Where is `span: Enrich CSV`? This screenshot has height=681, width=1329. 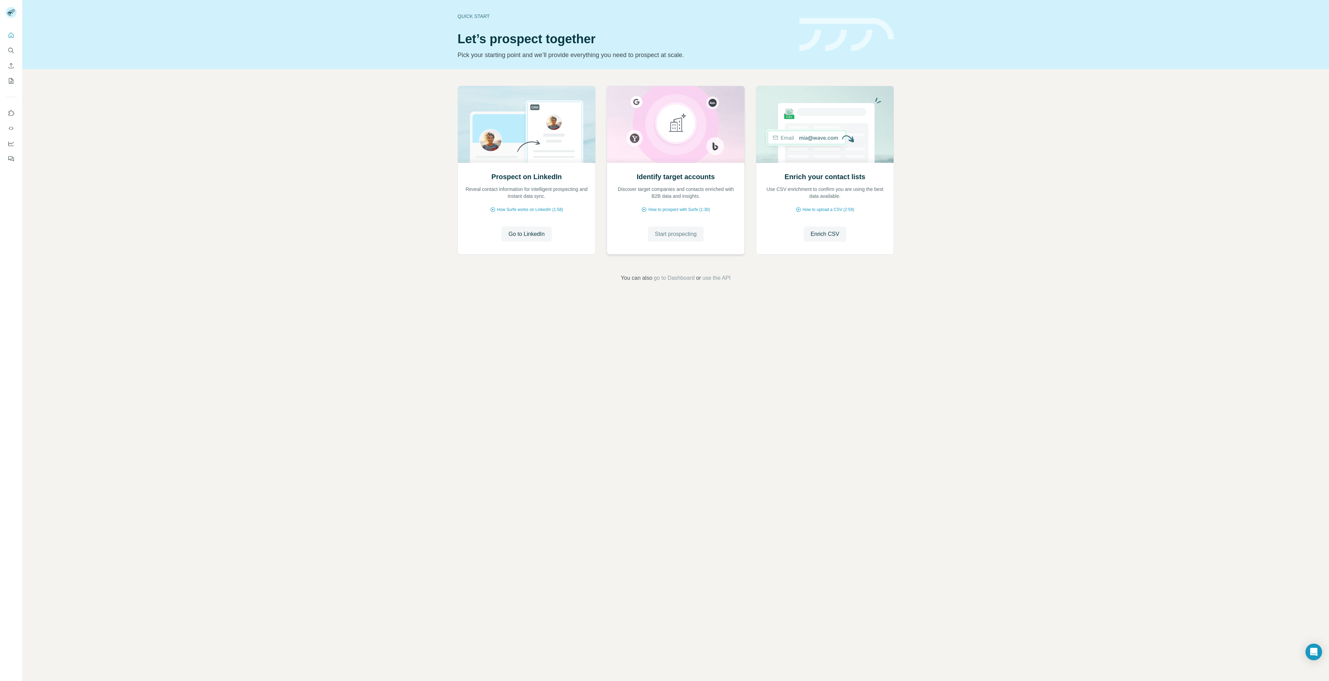 span: Enrich CSV is located at coordinates (825, 234).